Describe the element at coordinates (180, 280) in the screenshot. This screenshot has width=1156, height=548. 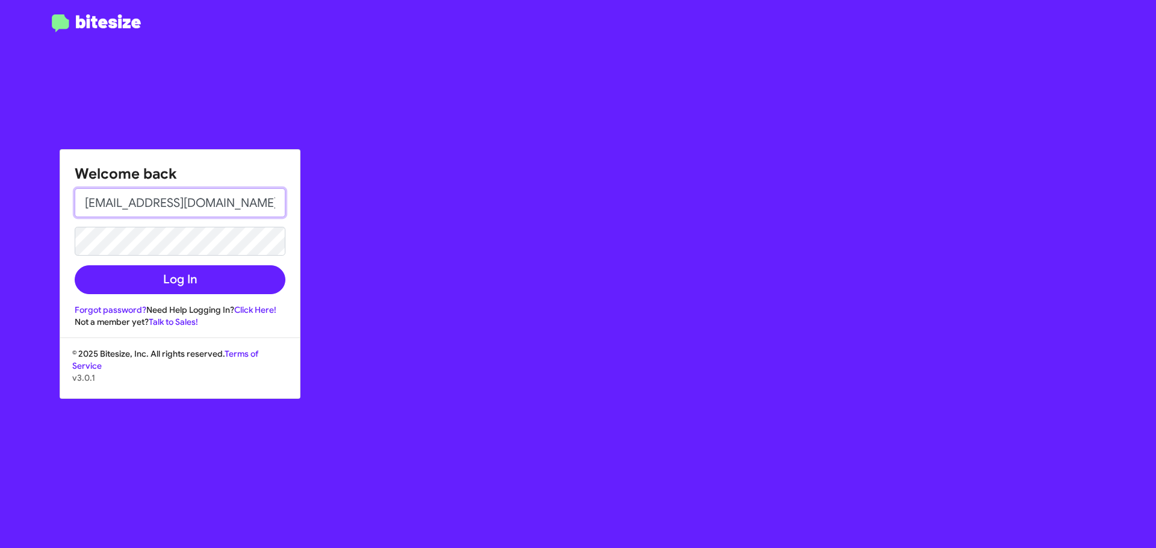
I see `button: Log In` at that location.